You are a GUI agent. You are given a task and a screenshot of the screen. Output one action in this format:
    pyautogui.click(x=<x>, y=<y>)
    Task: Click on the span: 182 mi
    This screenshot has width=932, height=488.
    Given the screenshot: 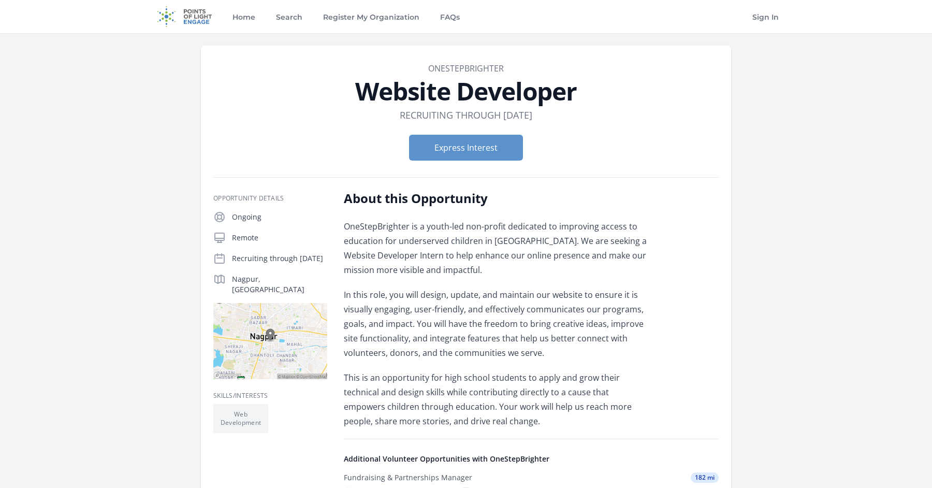 What is the action you would take?
    pyautogui.click(x=705, y=477)
    